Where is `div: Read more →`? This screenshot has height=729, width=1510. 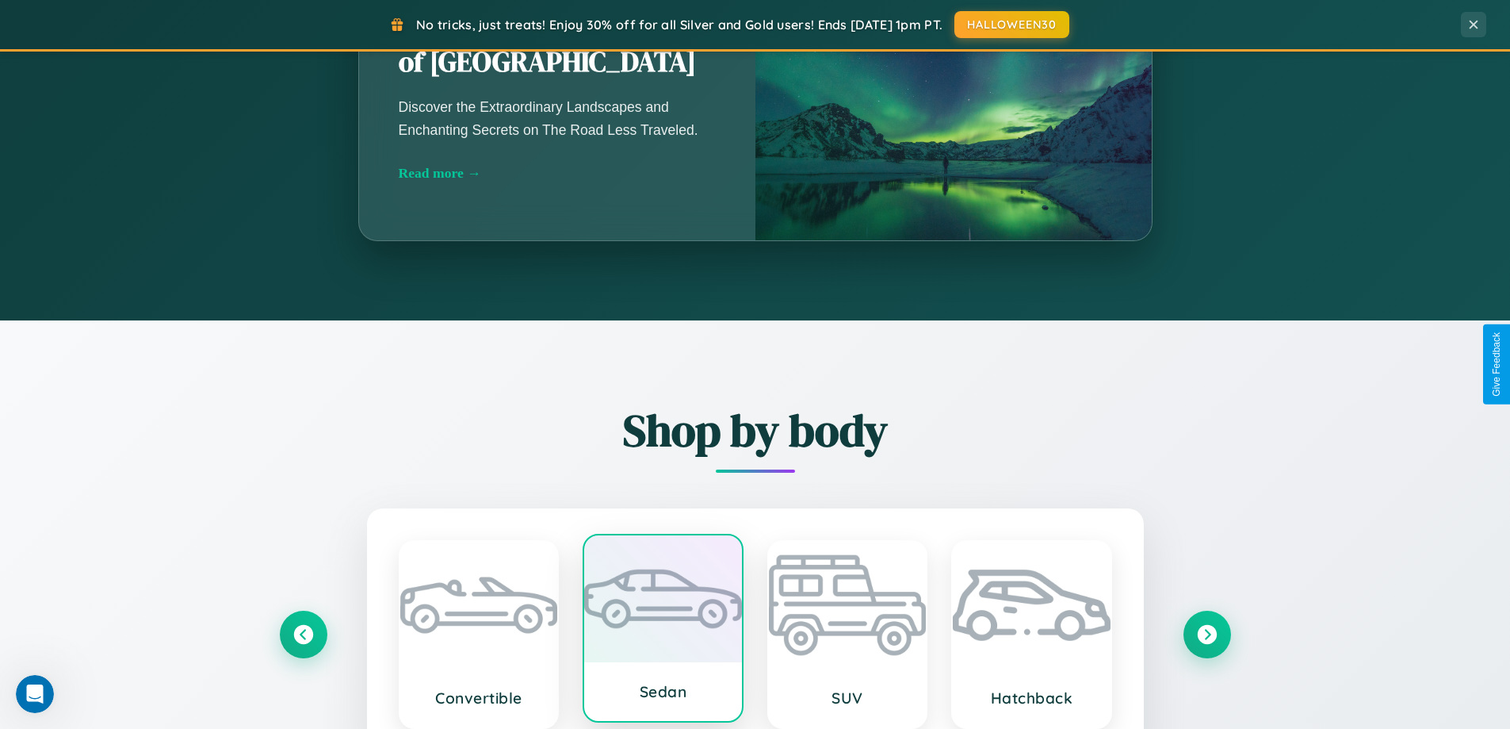 div: Read more → is located at coordinates (557, 173).